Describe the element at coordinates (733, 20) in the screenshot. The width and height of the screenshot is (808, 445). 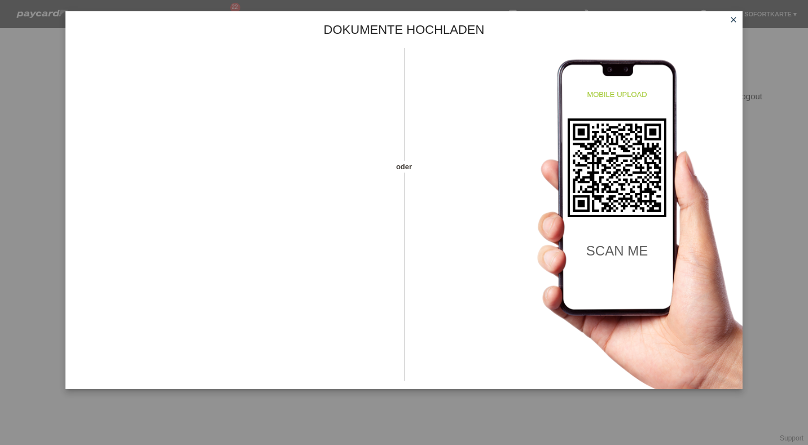
I see `a: close` at that location.